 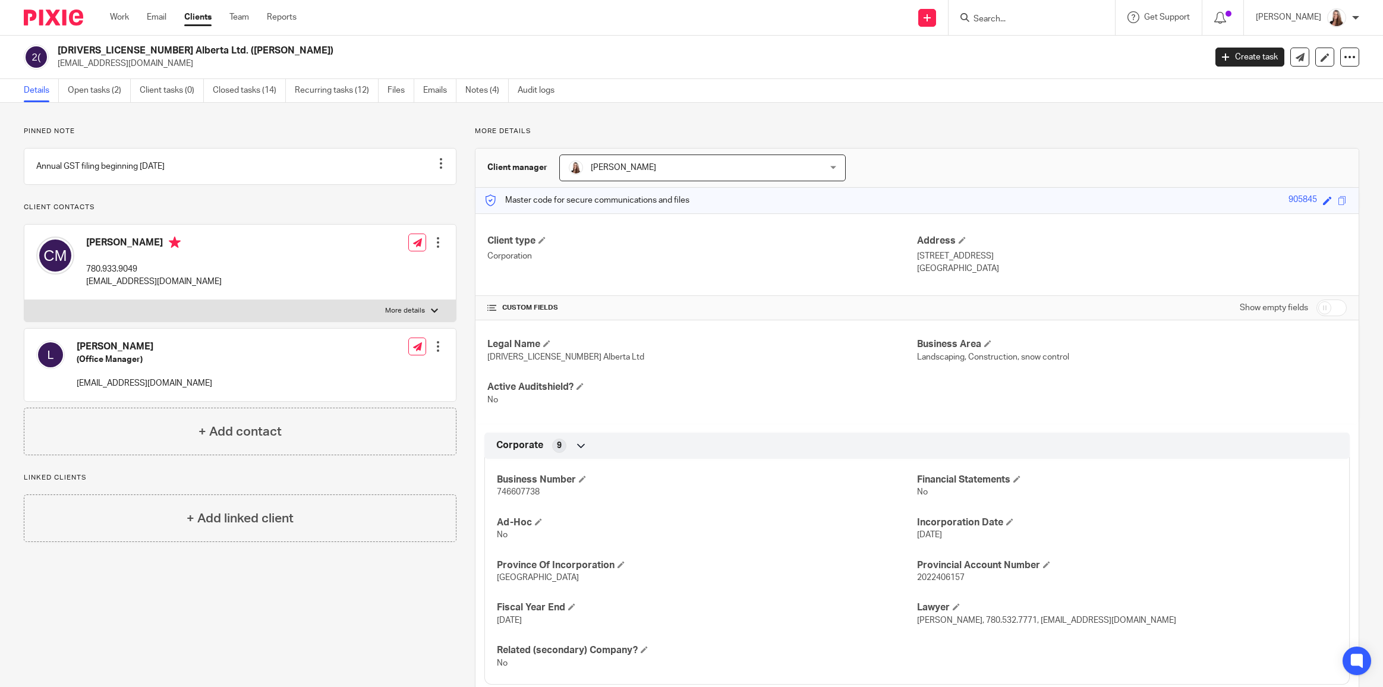 What do you see at coordinates (99, 90) in the screenshot?
I see `a: Open tasks (2)` at bounding box center [99, 90].